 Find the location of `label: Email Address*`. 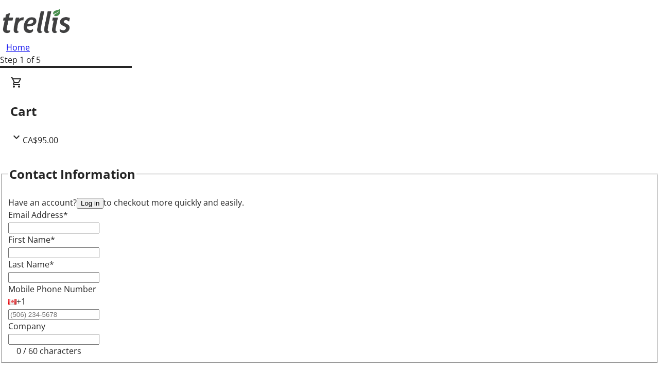

label: Email Address* is located at coordinates (38, 215).